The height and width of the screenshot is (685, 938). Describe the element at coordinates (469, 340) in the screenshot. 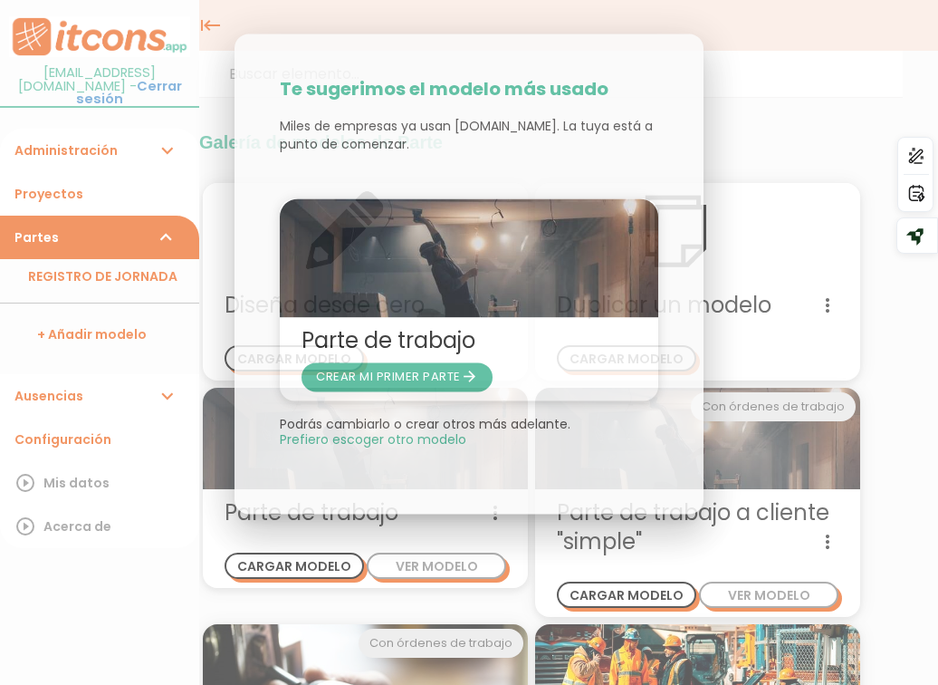

I see `span: Parte de trabajo` at that location.